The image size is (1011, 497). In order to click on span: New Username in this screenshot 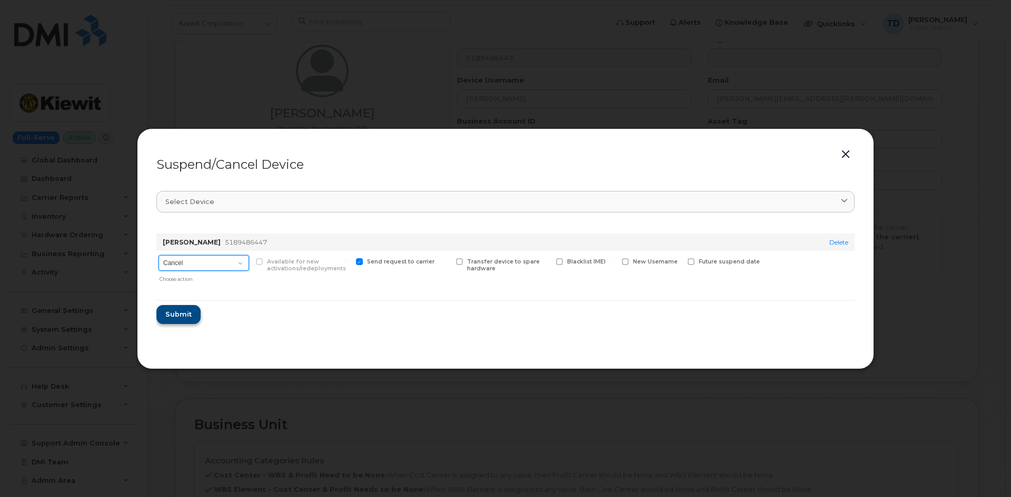, I will do `click(655, 262)`.